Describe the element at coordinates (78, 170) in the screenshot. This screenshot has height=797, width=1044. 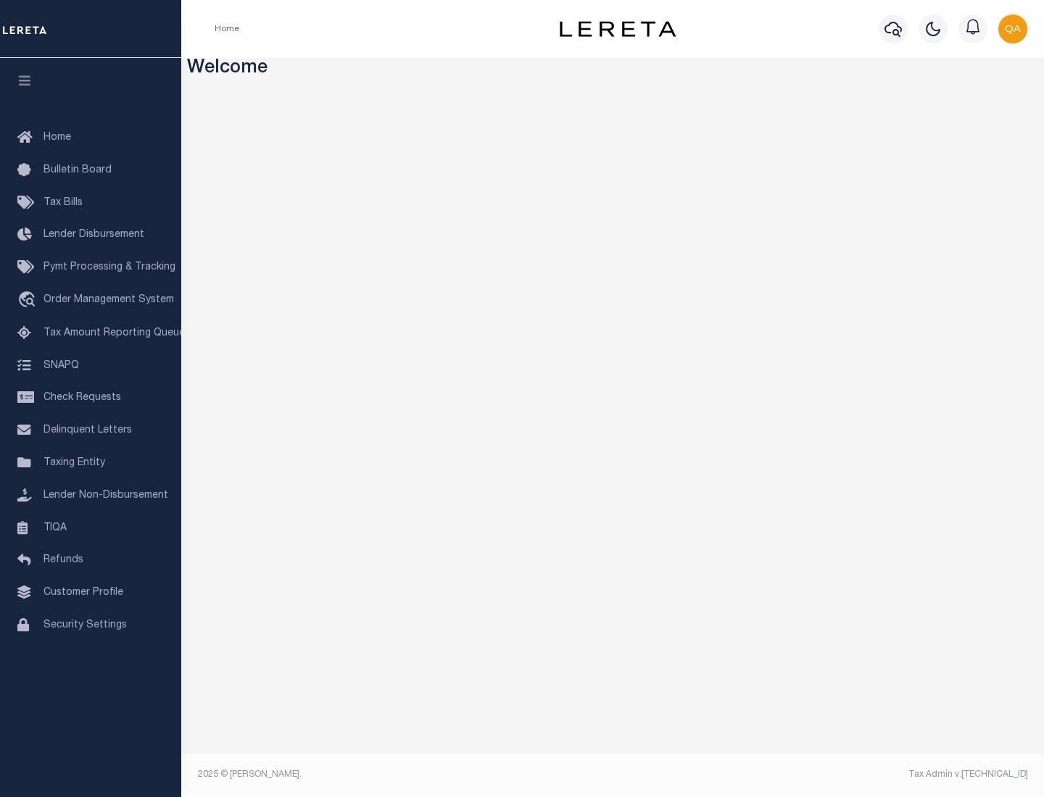
I see `span: Bulletin Board` at that location.